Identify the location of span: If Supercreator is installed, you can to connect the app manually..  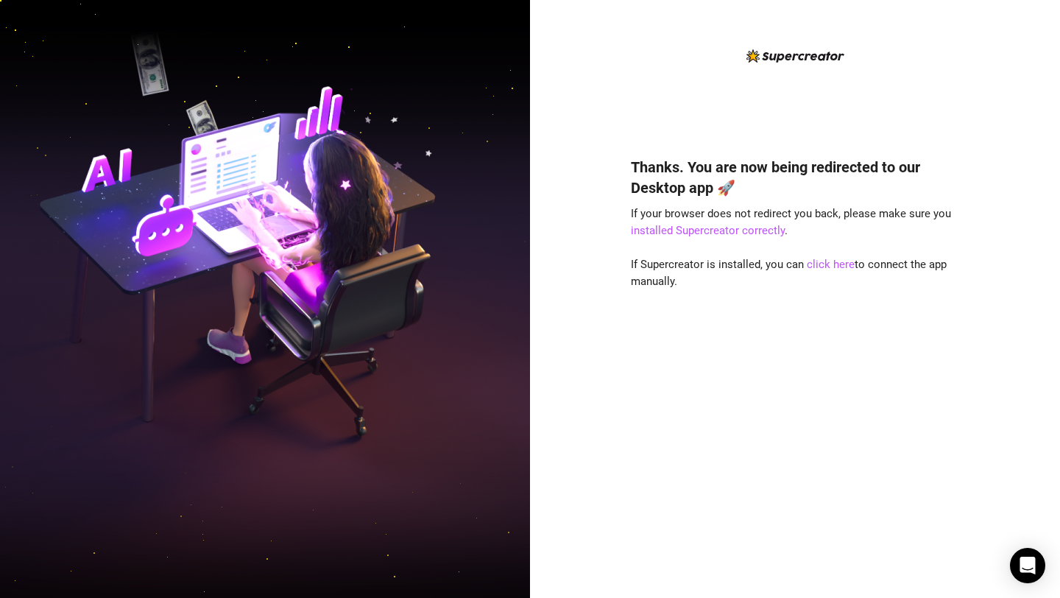
(788, 273).